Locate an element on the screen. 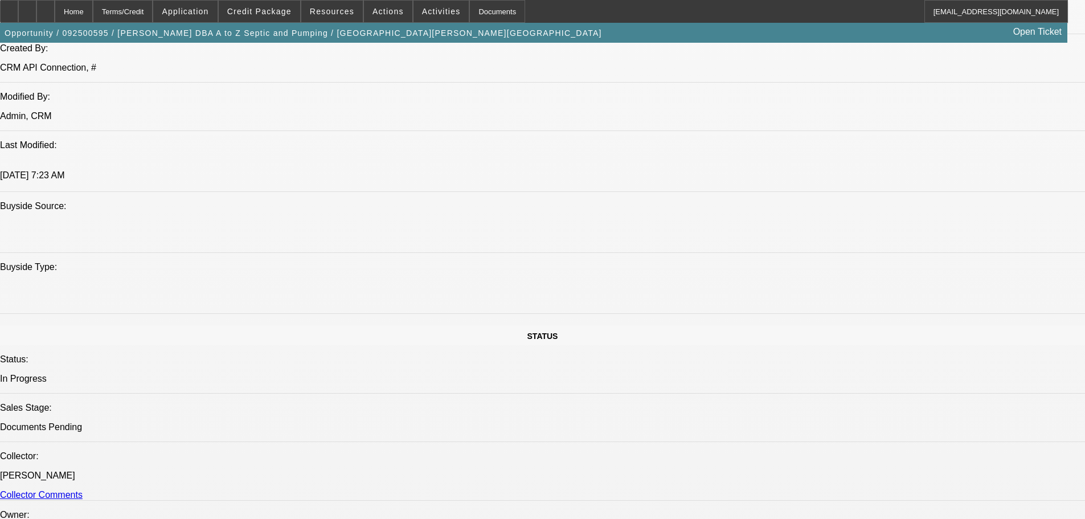  span: Actions is located at coordinates (388, 11).